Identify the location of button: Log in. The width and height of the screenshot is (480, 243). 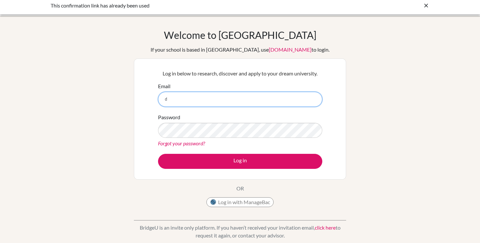
(240, 161).